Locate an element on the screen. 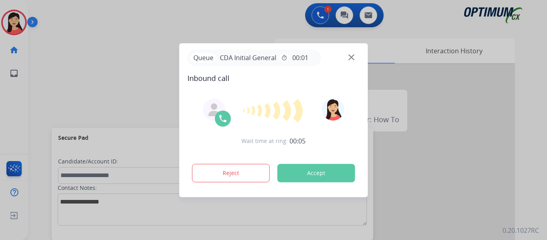 The height and width of the screenshot is (240, 547). span: Inbound call is located at coordinates (274, 78).